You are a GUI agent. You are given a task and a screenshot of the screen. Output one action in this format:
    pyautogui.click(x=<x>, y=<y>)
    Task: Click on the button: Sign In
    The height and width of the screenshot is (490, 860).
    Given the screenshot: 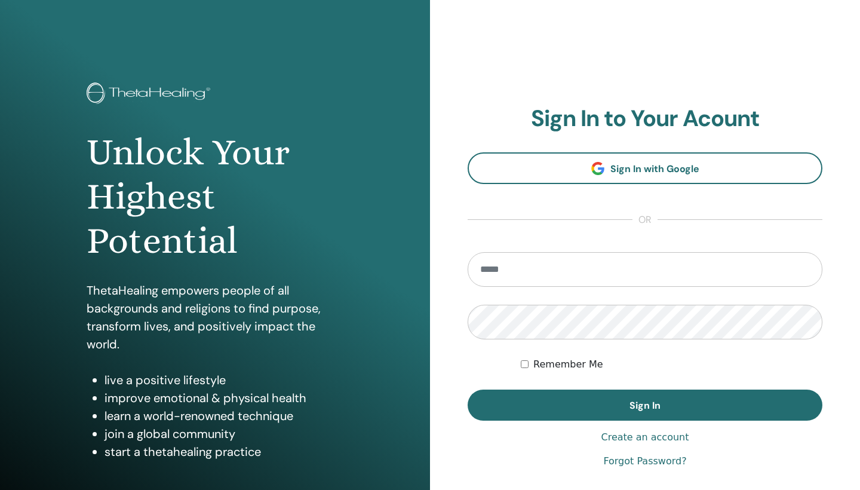 What is the action you would take?
    pyautogui.click(x=645, y=405)
    